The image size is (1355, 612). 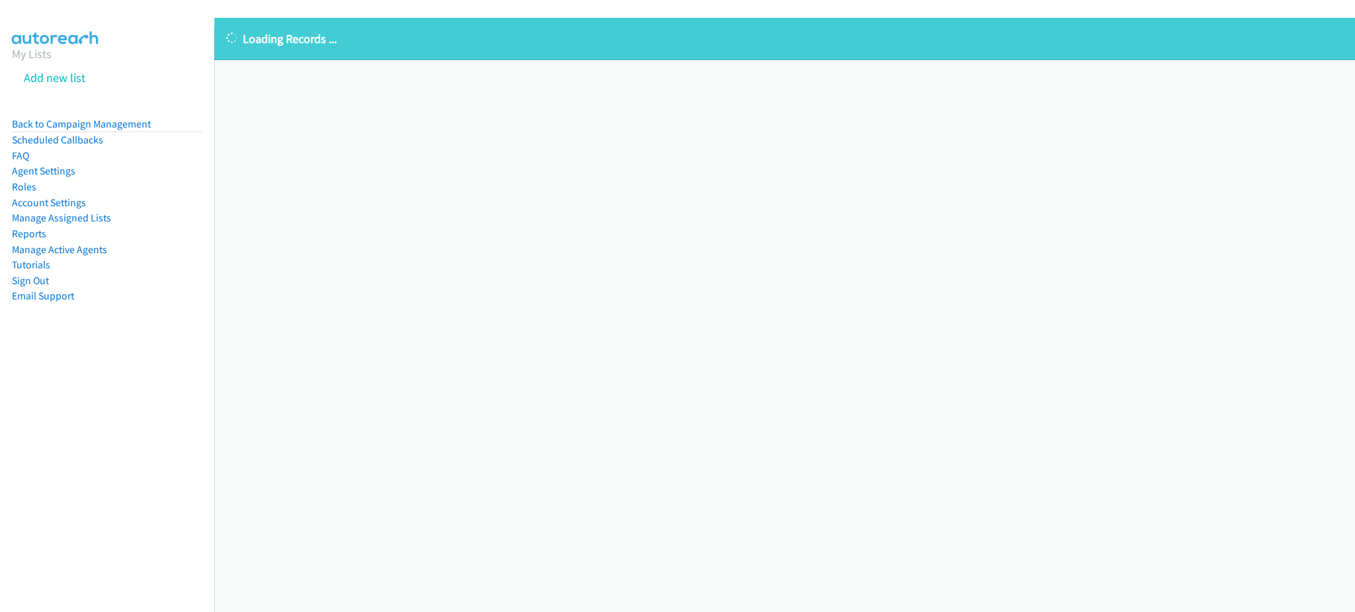 I want to click on a: FAQ, so click(x=21, y=155).